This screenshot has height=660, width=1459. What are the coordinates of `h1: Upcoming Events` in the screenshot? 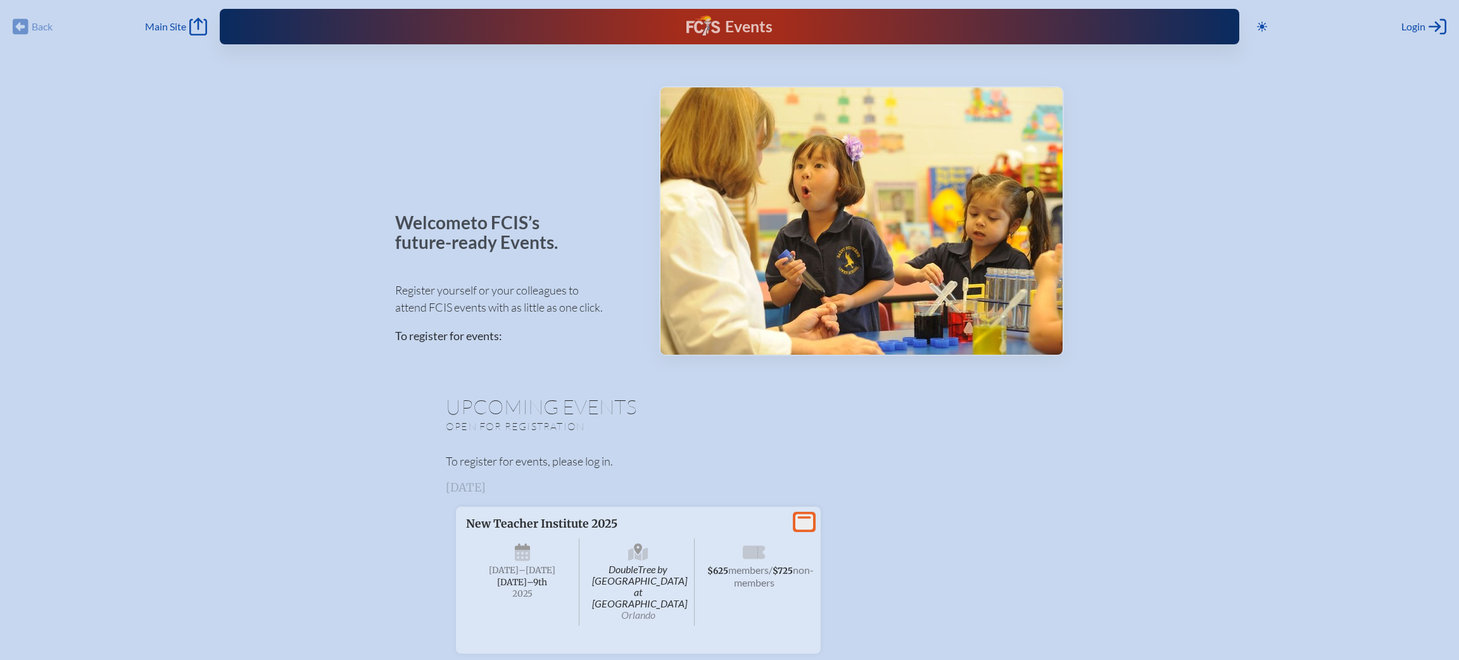 It's located at (729, 406).